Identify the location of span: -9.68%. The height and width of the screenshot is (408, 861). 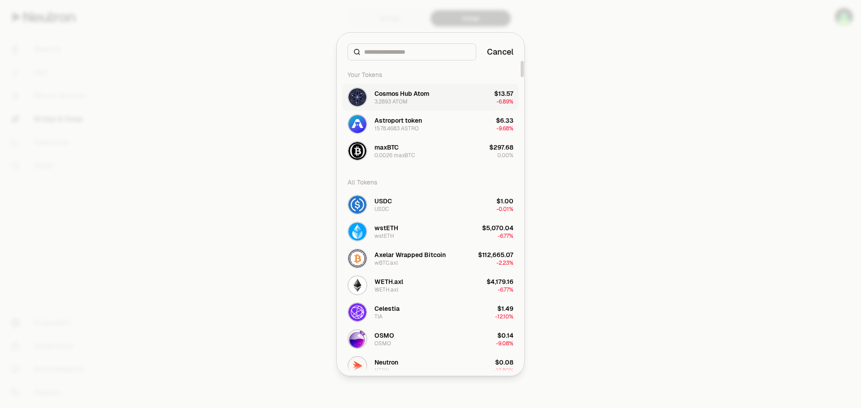
(505, 129).